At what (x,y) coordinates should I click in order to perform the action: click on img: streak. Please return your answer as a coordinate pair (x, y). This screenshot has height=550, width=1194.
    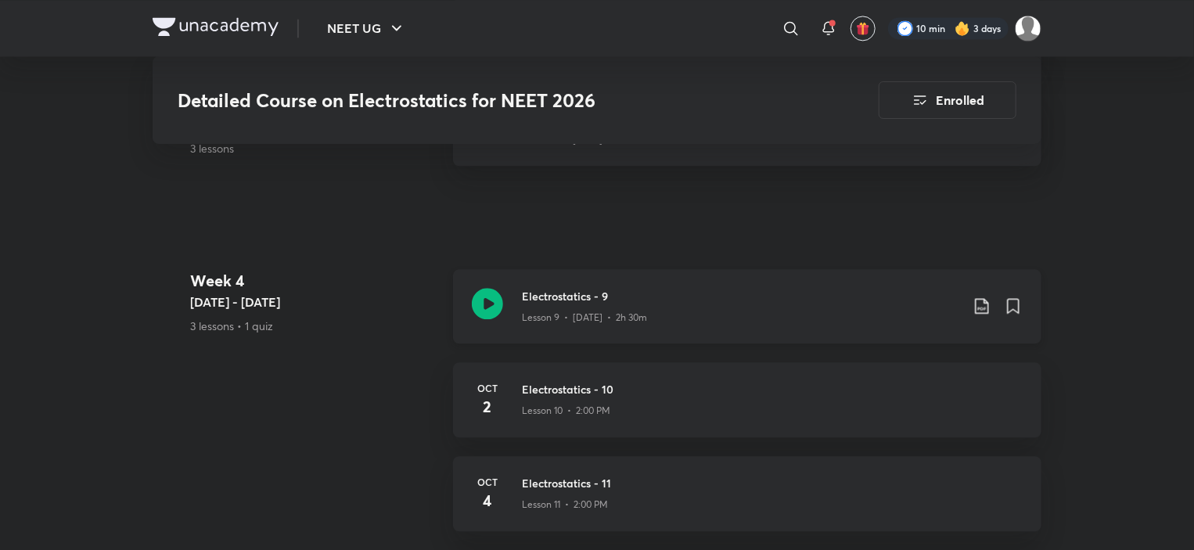
    Looking at the image, I should click on (963, 28).